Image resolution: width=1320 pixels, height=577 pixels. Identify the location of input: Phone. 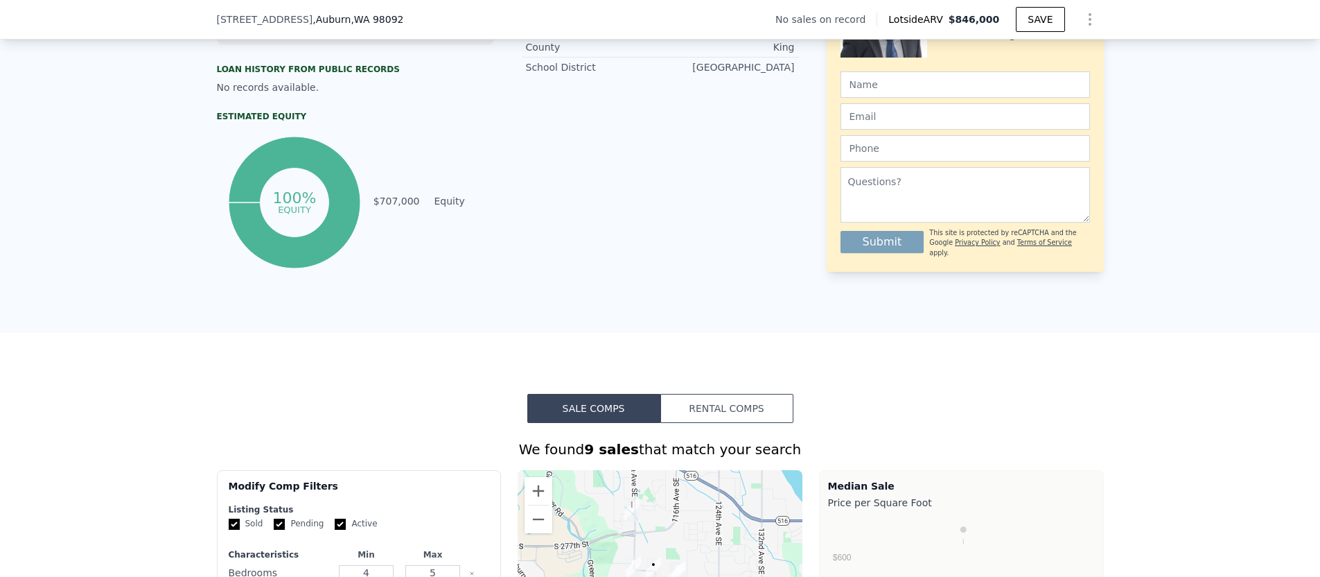
(966, 148).